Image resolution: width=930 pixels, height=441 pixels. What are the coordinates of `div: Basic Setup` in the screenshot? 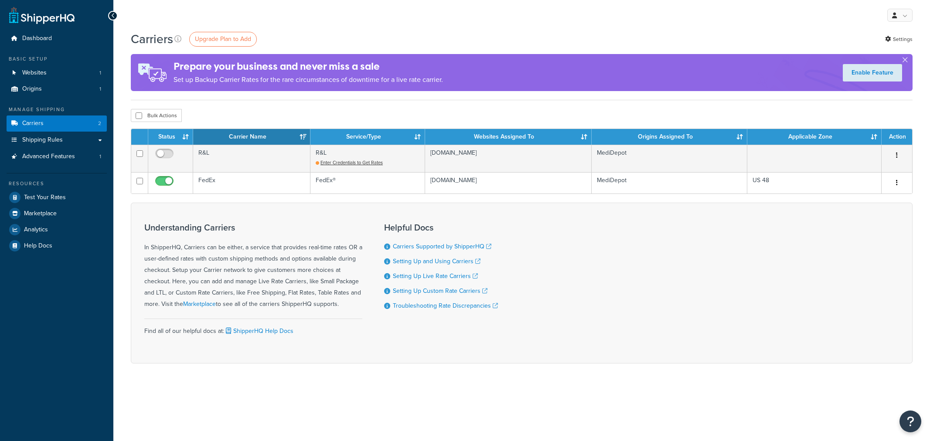 It's located at (57, 59).